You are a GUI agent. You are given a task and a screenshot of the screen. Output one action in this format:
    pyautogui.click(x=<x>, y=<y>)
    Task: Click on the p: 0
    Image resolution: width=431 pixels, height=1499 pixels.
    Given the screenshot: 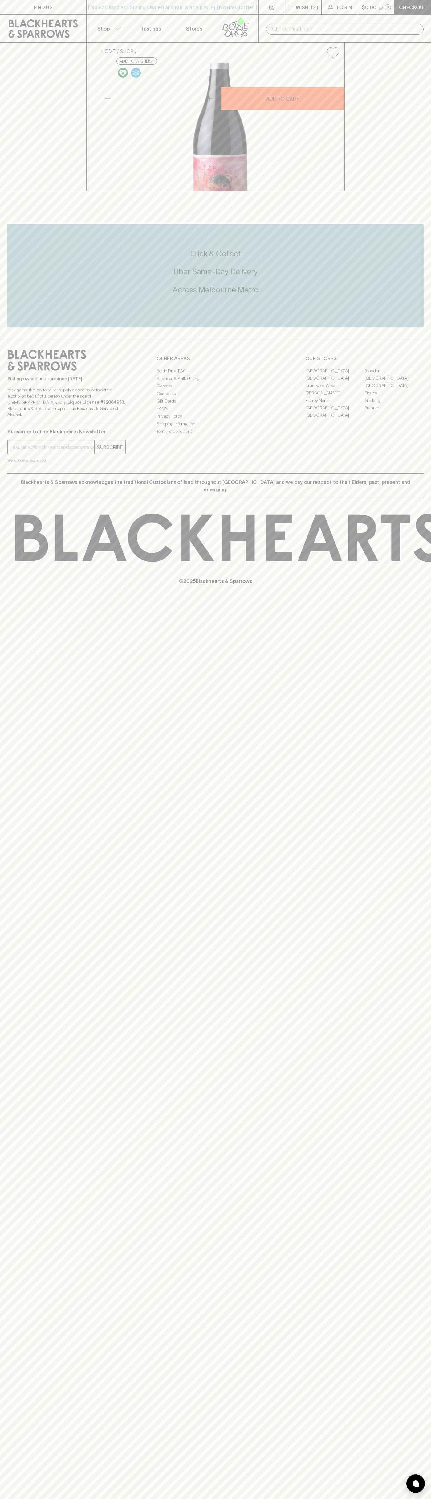 What is the action you would take?
    pyautogui.click(x=388, y=7)
    